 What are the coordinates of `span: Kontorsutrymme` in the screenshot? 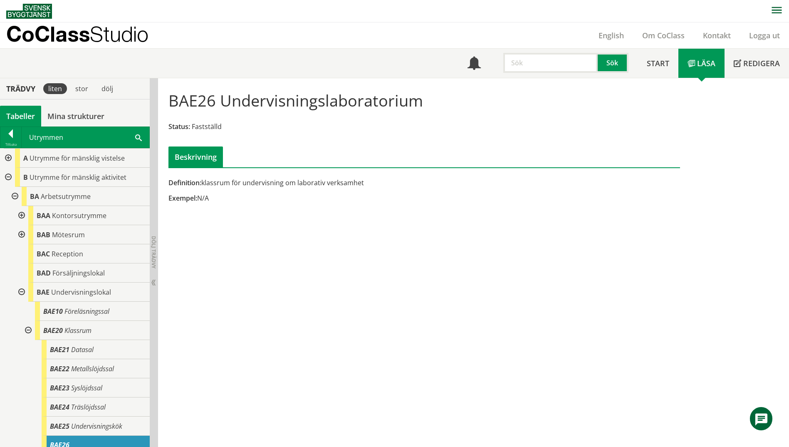 It's located at (79, 215).